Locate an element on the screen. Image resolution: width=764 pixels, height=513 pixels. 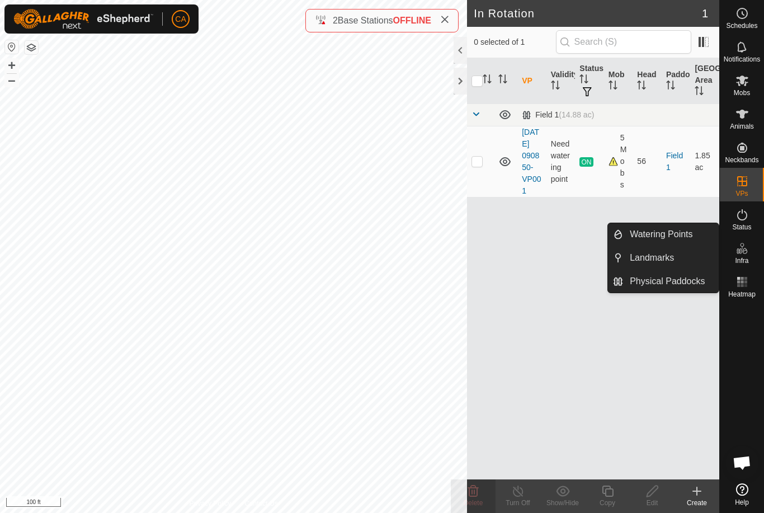
span: CA is located at coordinates (180, 19).